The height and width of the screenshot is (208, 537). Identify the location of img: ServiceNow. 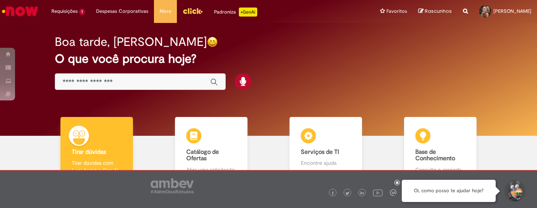
(20, 11).